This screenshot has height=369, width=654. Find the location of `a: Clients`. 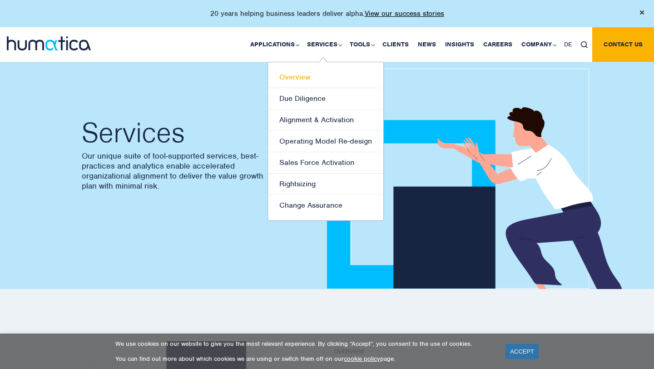

a: Clients is located at coordinates (396, 45).